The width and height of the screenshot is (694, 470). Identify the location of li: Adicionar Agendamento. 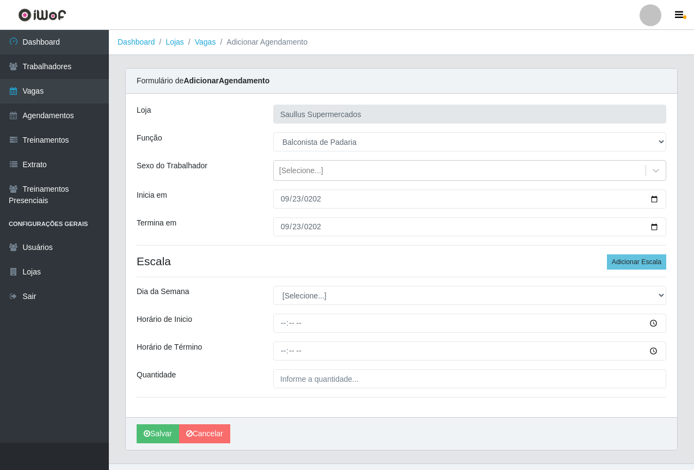
(261, 42).